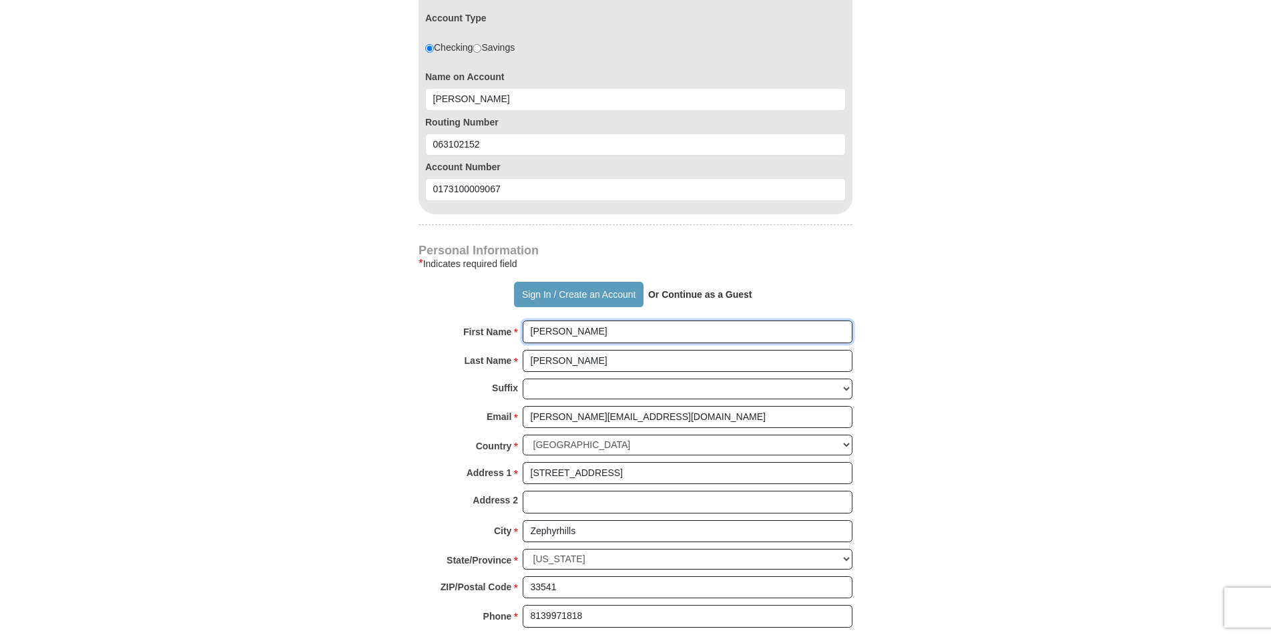 This screenshot has width=1271, height=637. Describe the element at coordinates (635, 264) in the screenshot. I see `div: Indicates required field` at that location.